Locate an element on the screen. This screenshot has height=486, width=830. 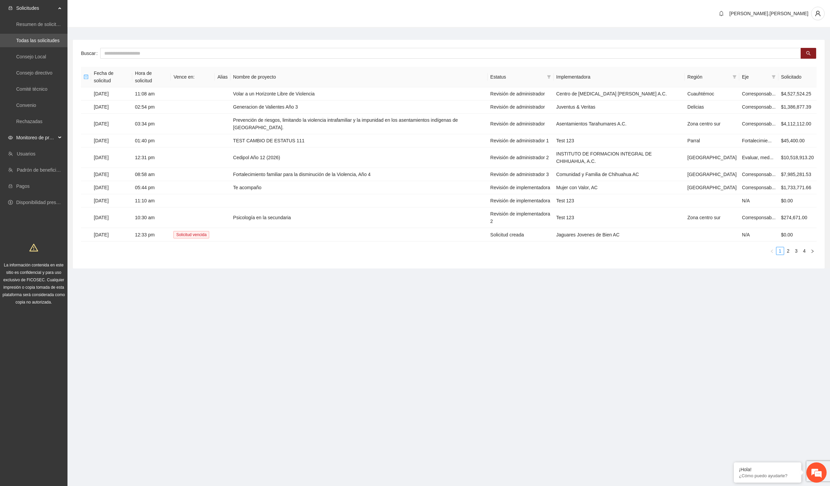
td: $274,671.00 is located at coordinates (797, 218).